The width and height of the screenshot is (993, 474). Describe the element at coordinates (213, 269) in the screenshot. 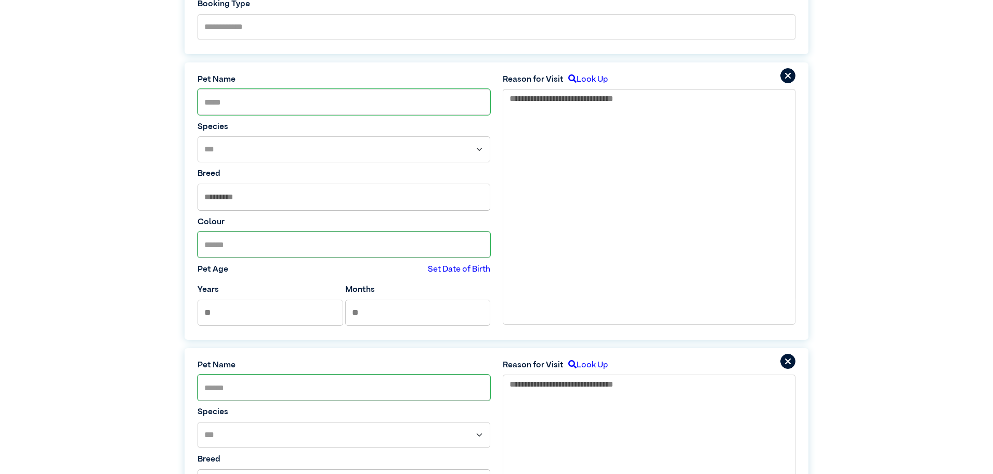

I see `label: Pet Age` at that location.